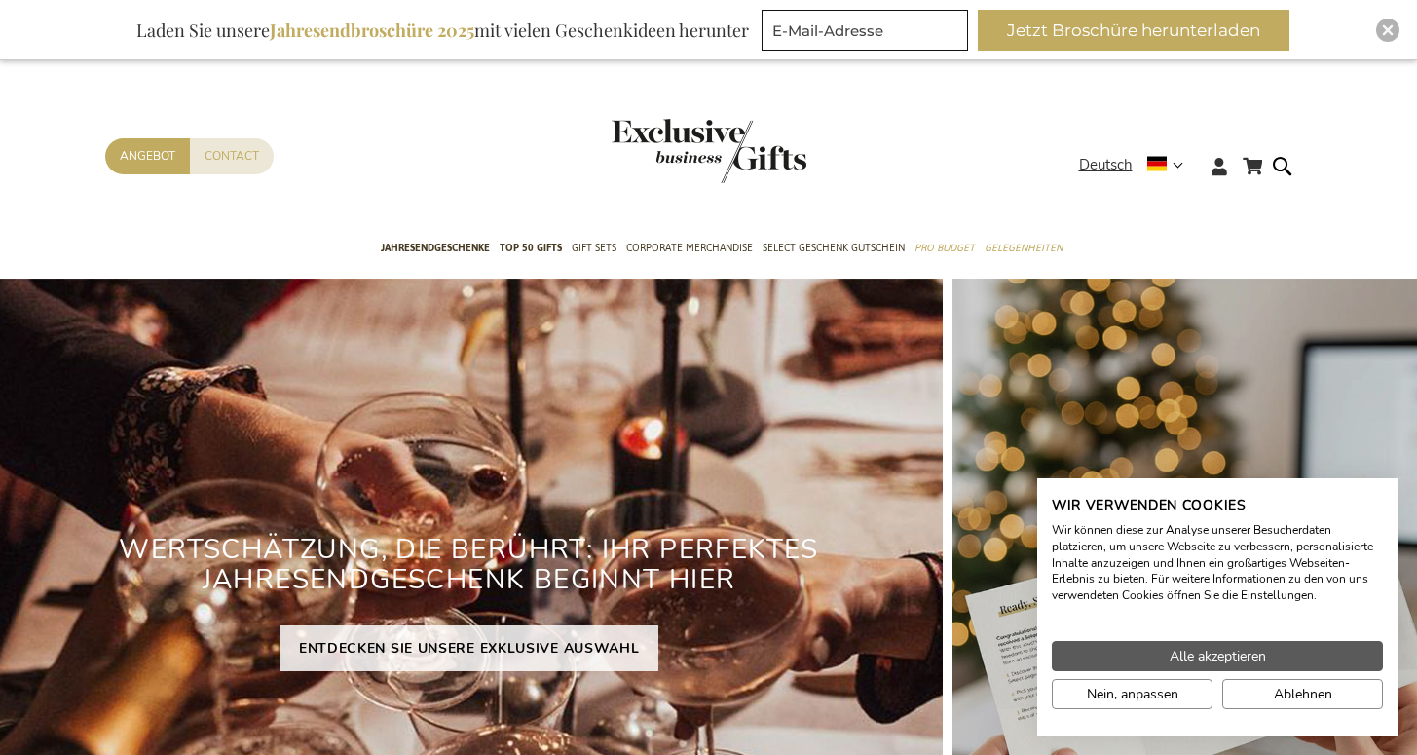 This screenshot has width=1417, height=755. I want to click on span: Pro Budget, so click(945, 247).